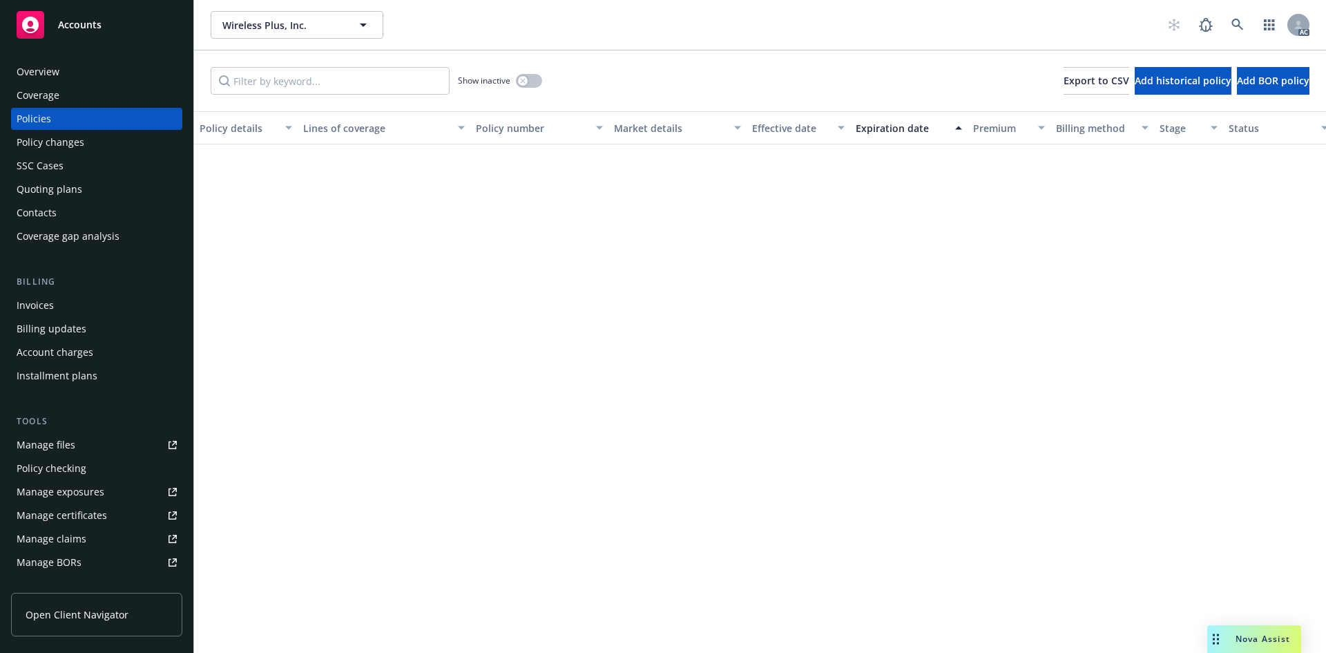  Describe the element at coordinates (38, 72) in the screenshot. I see `div: Overview` at that location.